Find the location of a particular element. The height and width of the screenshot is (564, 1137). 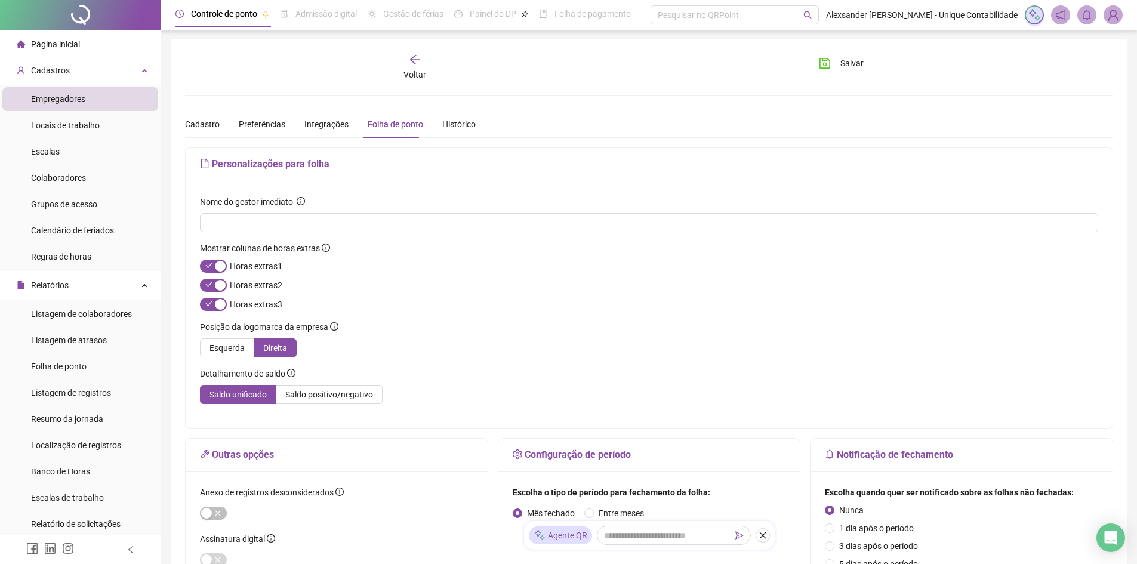

span: Gestão de férias is located at coordinates (413, 14).